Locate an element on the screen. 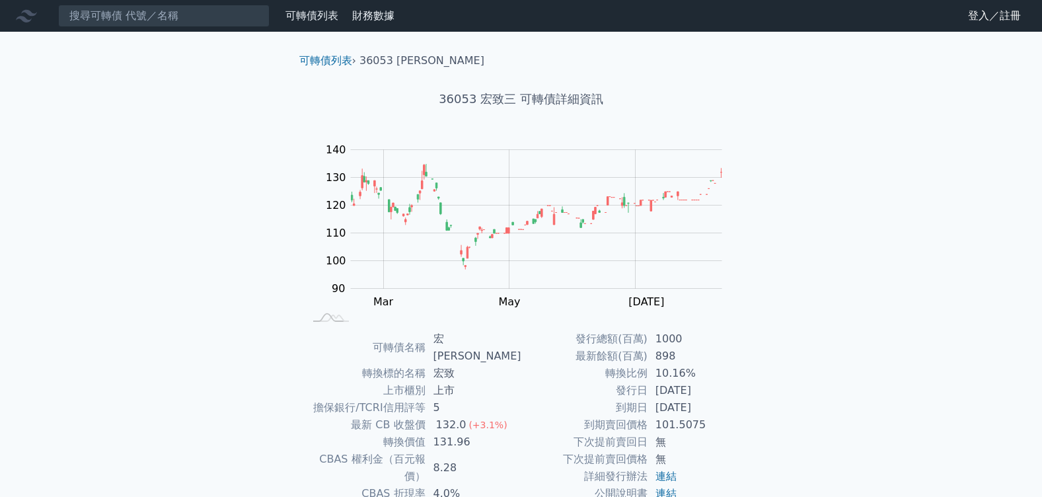 The width and height of the screenshot is (1042, 497). td: 宏致 is located at coordinates (473, 373).